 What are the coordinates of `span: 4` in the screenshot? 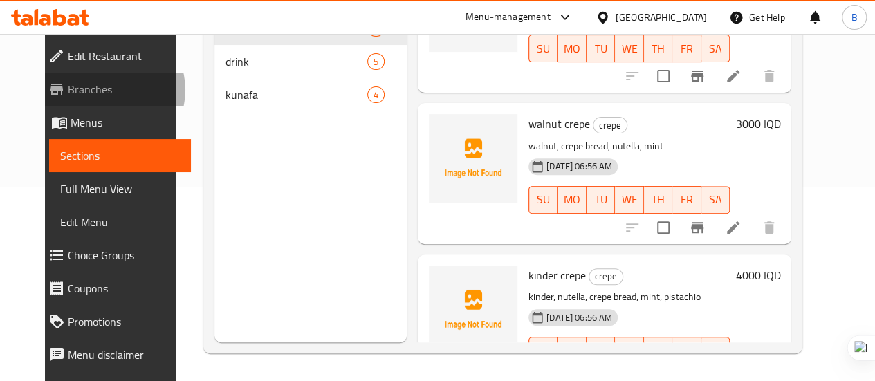 It's located at (376, 95).